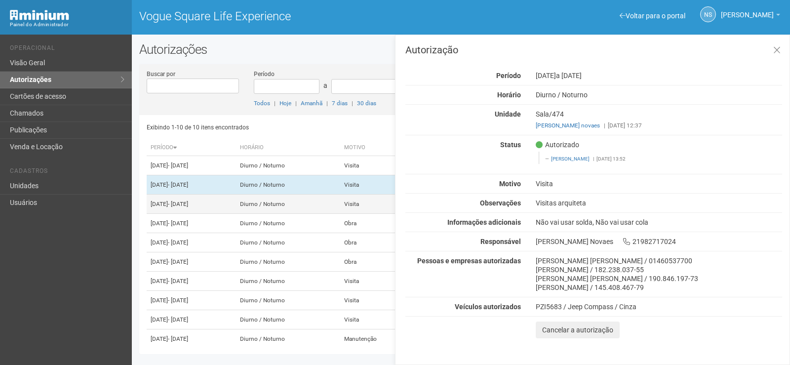 The width and height of the screenshot is (790, 365). What do you see at coordinates (380, 148) in the screenshot?
I see `th: Motivo` at bounding box center [380, 148].